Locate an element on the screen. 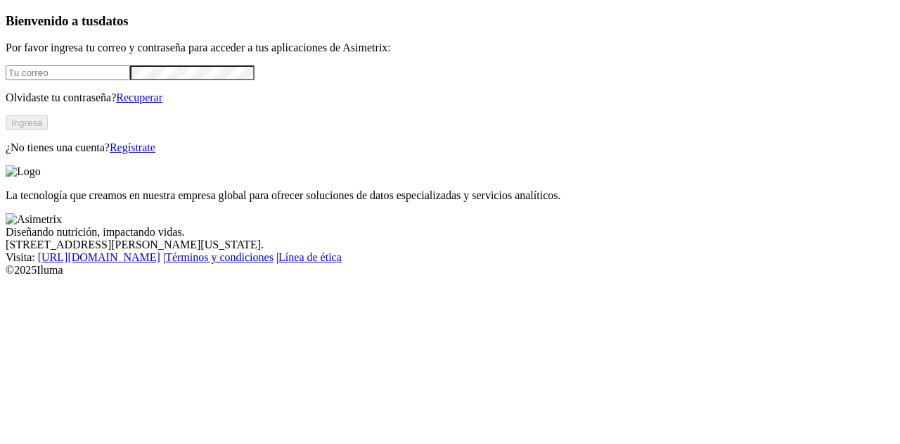  a: Línea de ética is located at coordinates (310, 257).